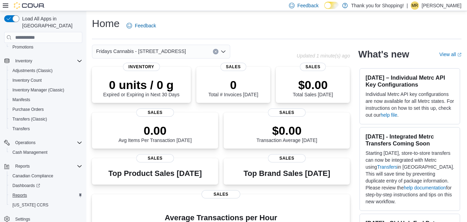 This screenshot has height=222, width=467. Describe the element at coordinates (28, 109) in the screenshot. I see `a: Purchase Orders` at that location.